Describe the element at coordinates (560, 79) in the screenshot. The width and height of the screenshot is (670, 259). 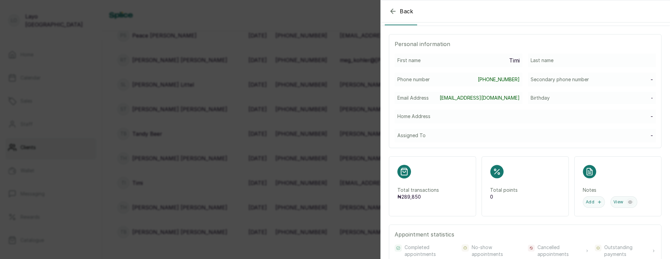
I see `p: Secondary phone number` at that location.